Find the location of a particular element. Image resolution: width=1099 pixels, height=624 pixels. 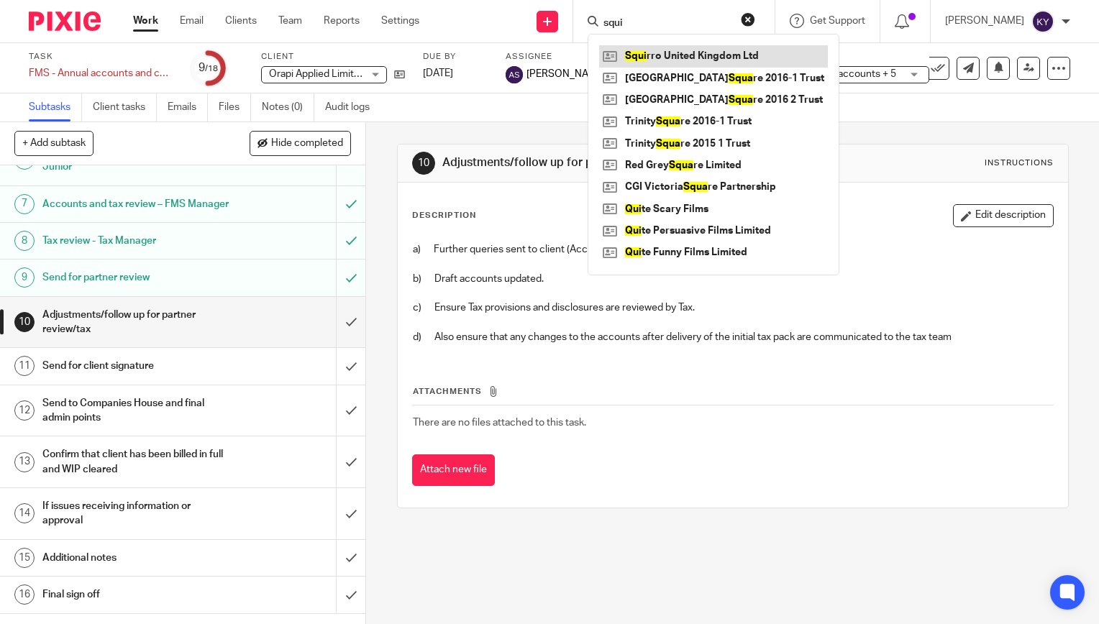

h1: Additional notes is located at coordinates (135, 558).